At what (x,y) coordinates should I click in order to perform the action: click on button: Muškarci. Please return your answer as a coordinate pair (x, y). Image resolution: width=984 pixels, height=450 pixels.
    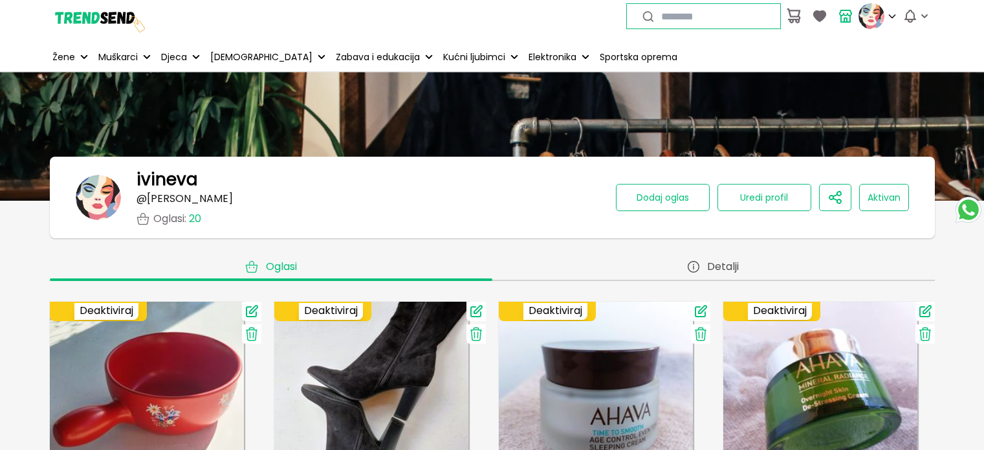
    Looking at the image, I should click on (124, 57).